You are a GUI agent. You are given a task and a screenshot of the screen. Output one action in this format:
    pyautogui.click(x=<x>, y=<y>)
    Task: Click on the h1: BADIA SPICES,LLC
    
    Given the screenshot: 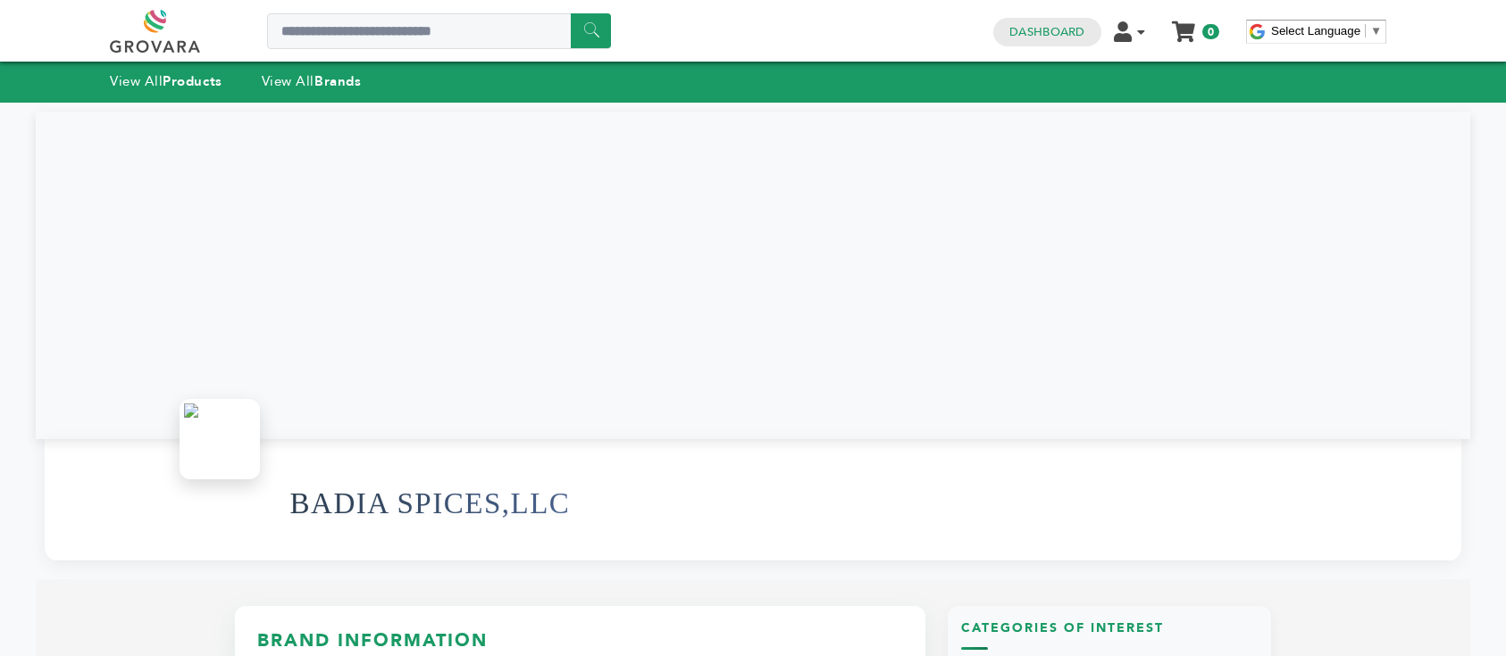 What is the action you would take?
    pyautogui.click(x=430, y=504)
    